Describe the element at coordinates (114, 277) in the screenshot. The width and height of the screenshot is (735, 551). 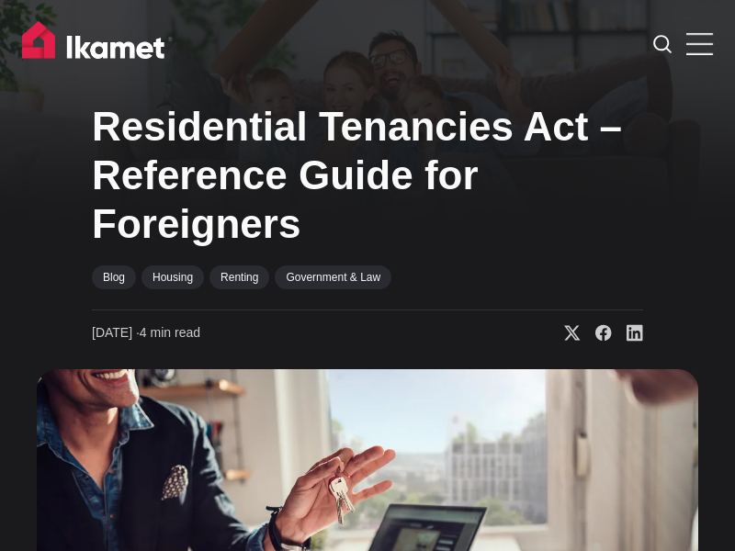
I see `a: Blog` at that location.